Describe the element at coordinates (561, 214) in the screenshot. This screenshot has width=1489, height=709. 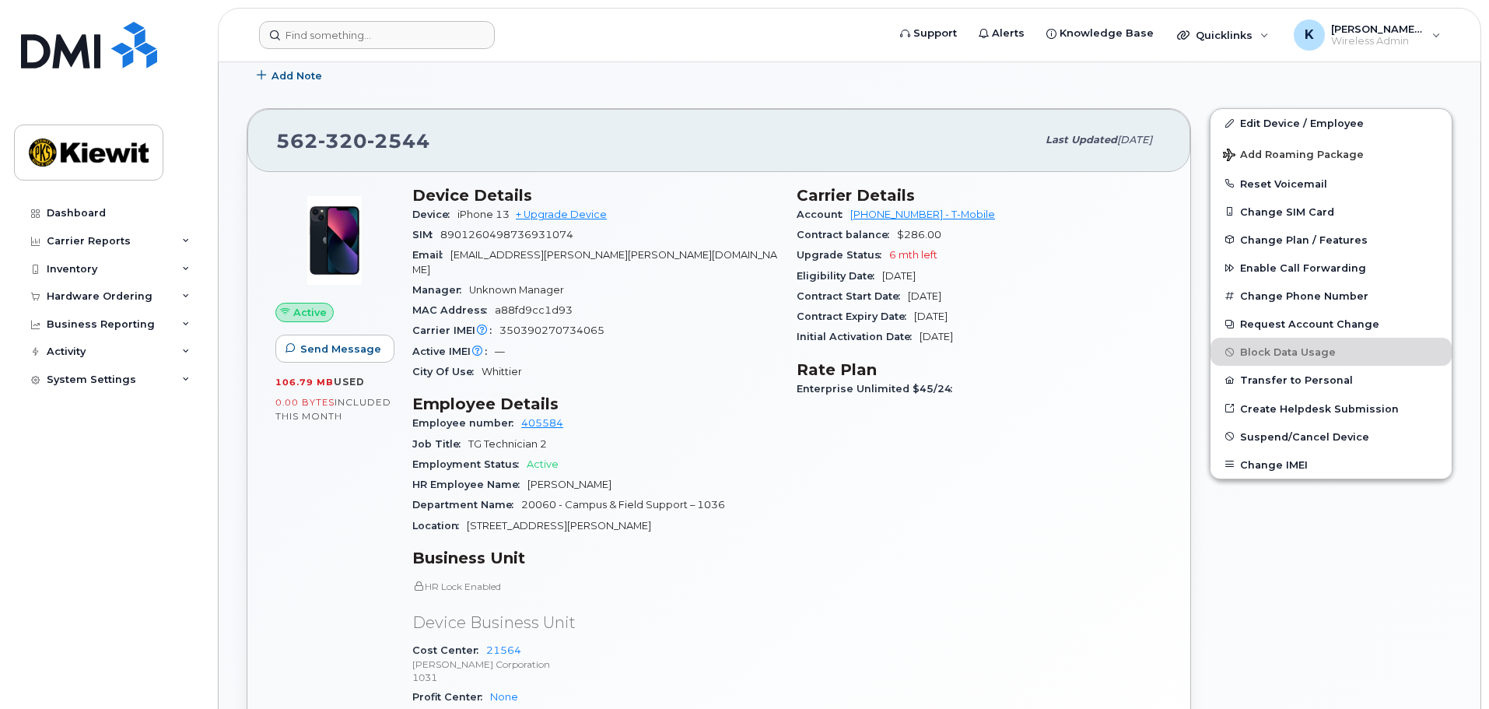
I see `a: + Upgrade Device` at that location.